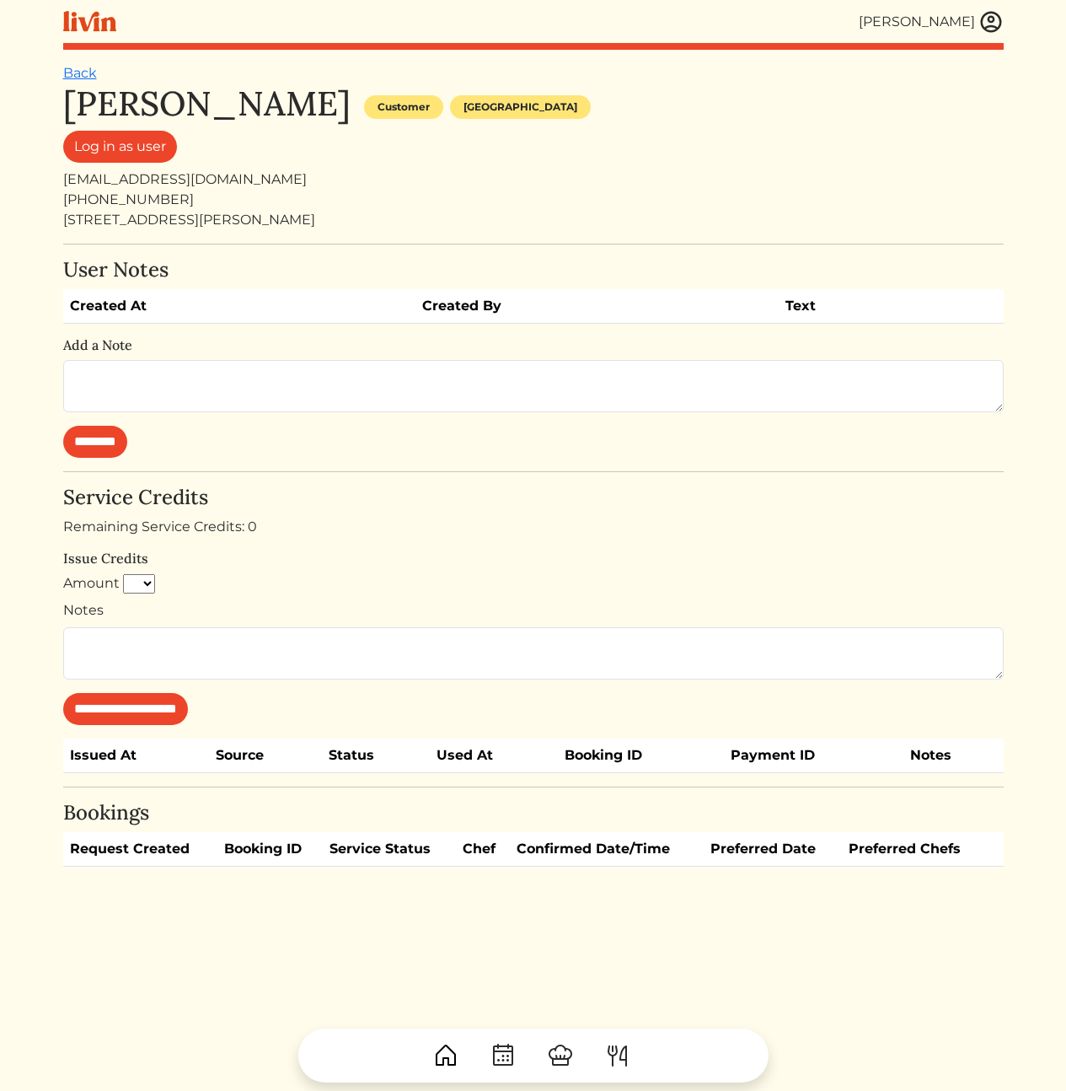  What do you see at coordinates (494, 755) in the screenshot?
I see `th: Used At` at bounding box center [494, 755].